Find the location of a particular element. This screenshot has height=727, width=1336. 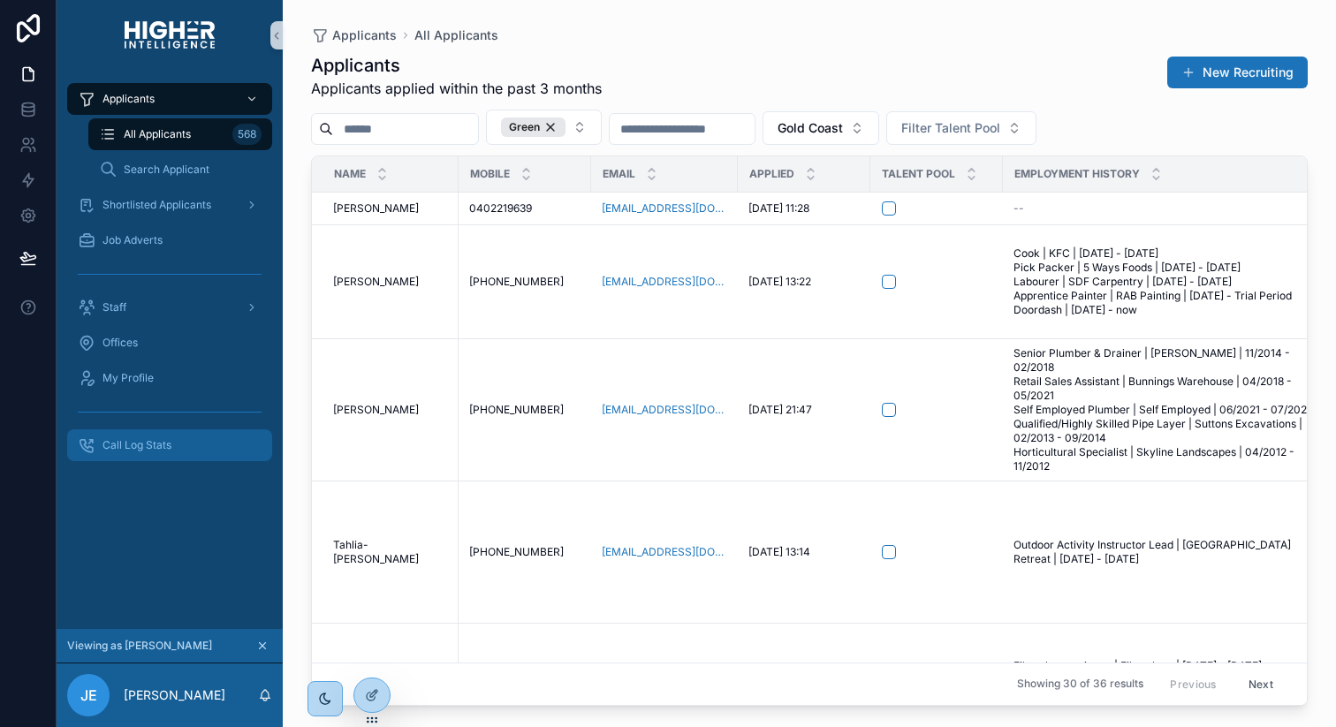

a: Offices is located at coordinates (170, 343).